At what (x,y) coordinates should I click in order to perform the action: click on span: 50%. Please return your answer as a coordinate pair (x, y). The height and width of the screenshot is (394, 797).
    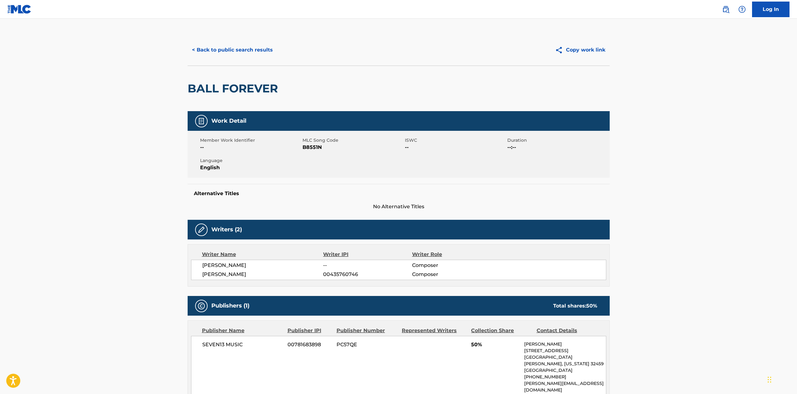
    Looking at the image, I should click on (495, 345).